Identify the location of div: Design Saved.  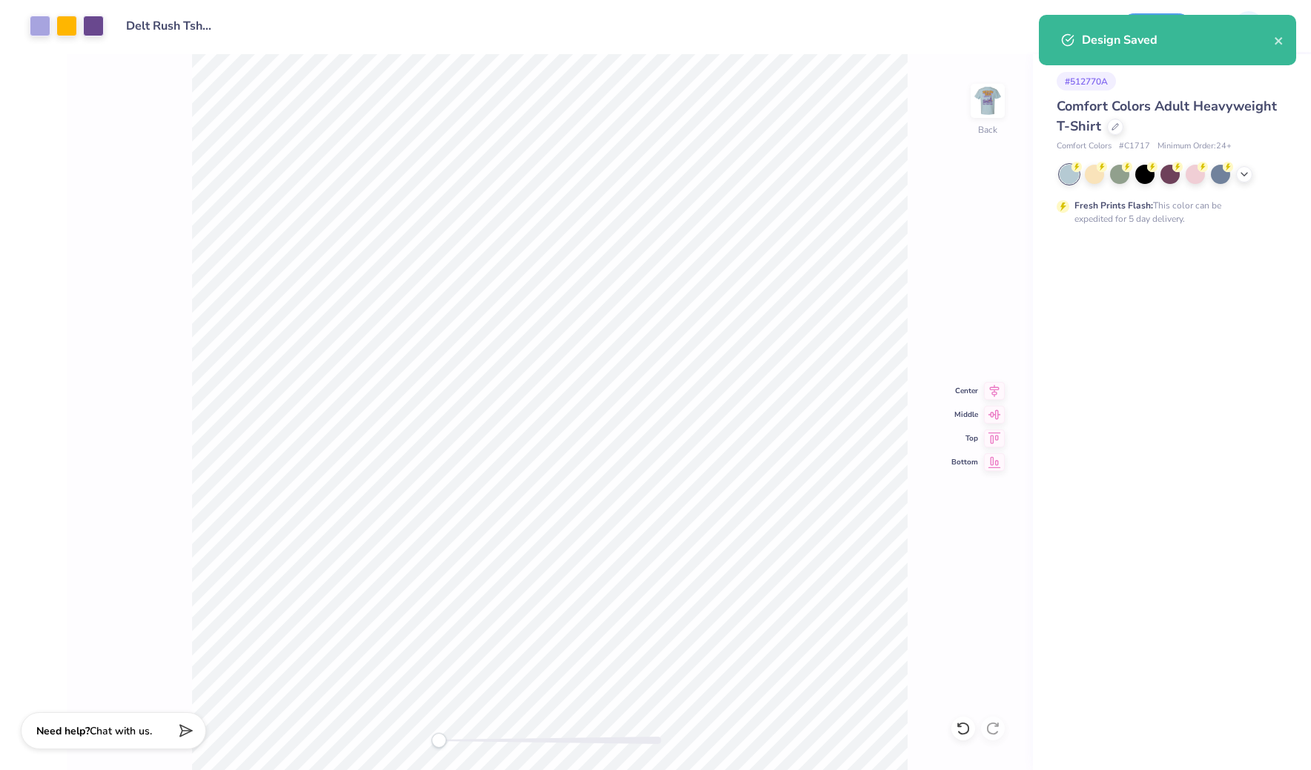
(1178, 40).